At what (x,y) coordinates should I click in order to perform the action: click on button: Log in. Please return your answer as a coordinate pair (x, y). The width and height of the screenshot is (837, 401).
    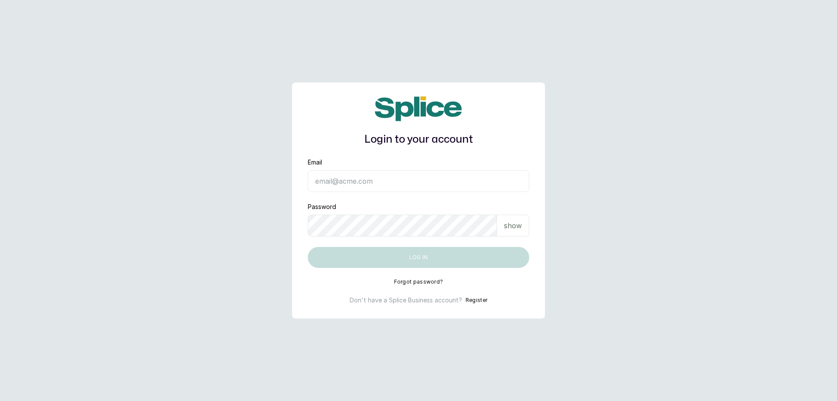
    Looking at the image, I should click on (419, 257).